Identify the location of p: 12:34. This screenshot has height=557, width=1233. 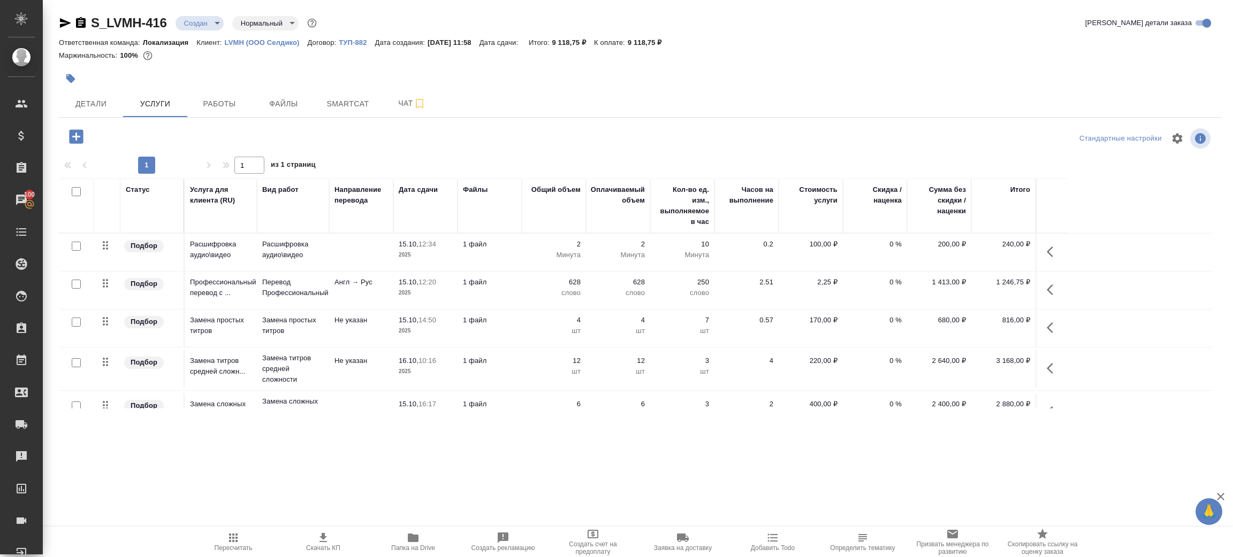
(427, 244).